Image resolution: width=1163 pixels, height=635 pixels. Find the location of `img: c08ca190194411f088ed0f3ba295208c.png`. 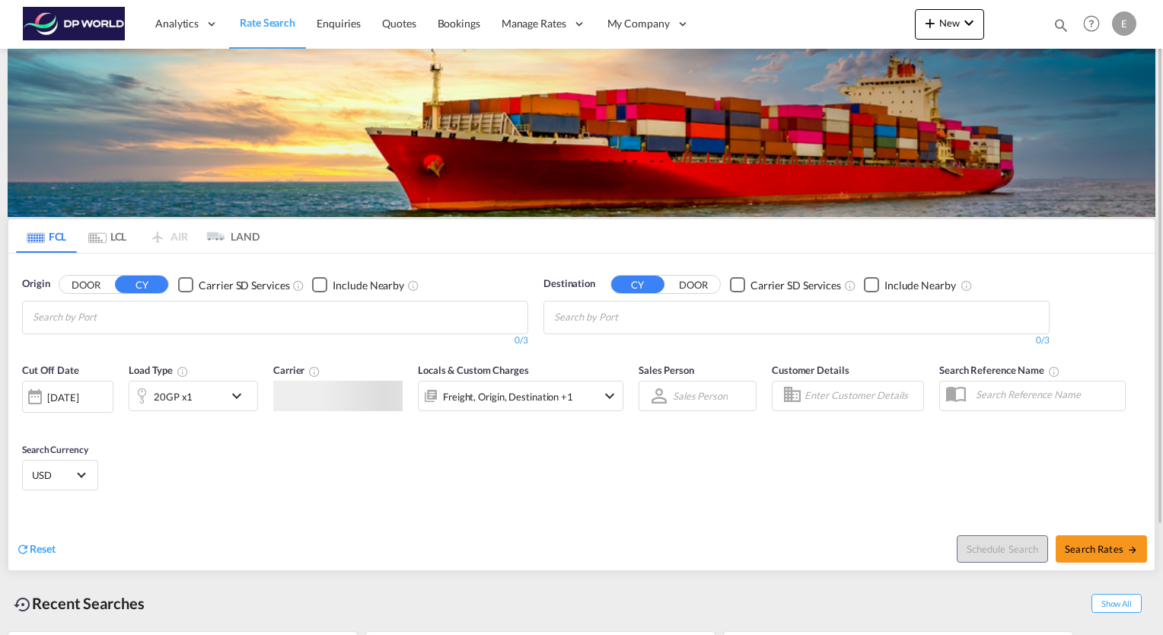

img: c08ca190194411f088ed0f3ba295208c.png is located at coordinates (74, 24).